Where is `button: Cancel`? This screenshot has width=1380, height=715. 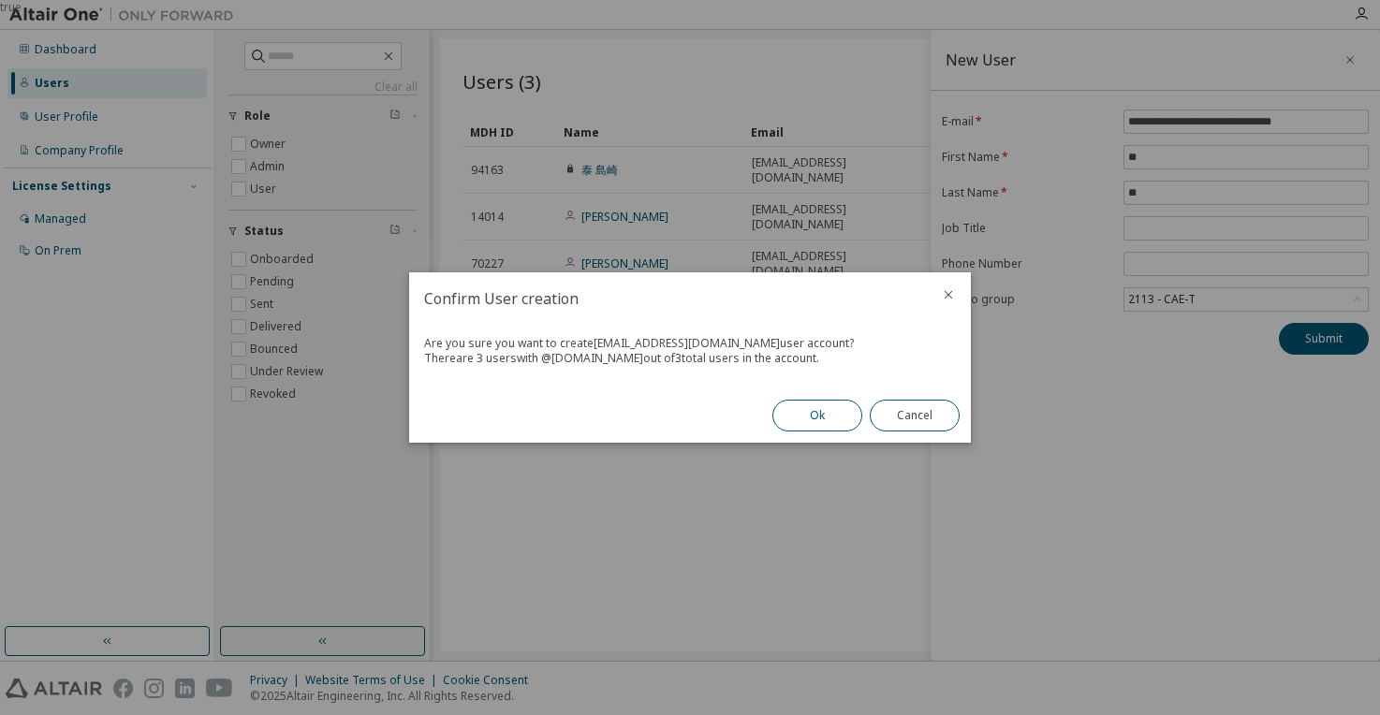
button: Cancel is located at coordinates (915, 416).